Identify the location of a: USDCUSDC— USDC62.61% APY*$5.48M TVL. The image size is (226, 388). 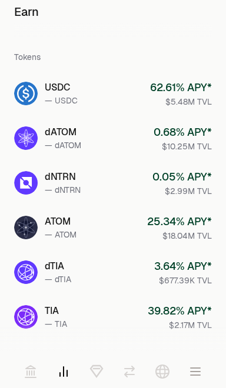
(113, 93).